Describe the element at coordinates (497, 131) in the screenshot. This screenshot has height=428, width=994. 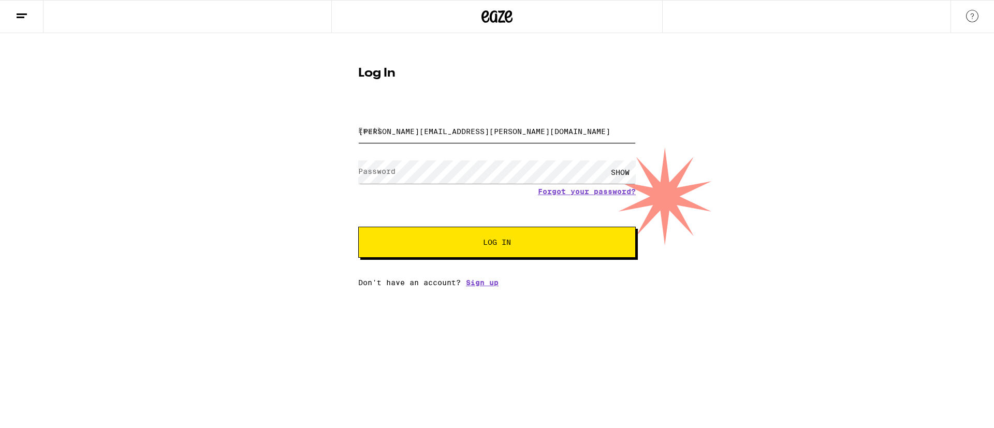
I see `input: Email` at that location.